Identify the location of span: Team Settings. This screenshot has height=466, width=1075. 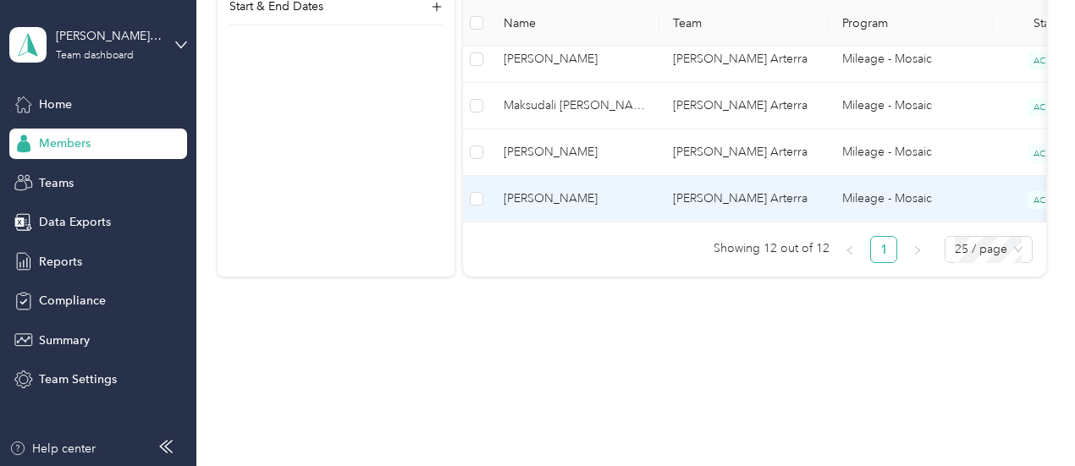
(78, 379).